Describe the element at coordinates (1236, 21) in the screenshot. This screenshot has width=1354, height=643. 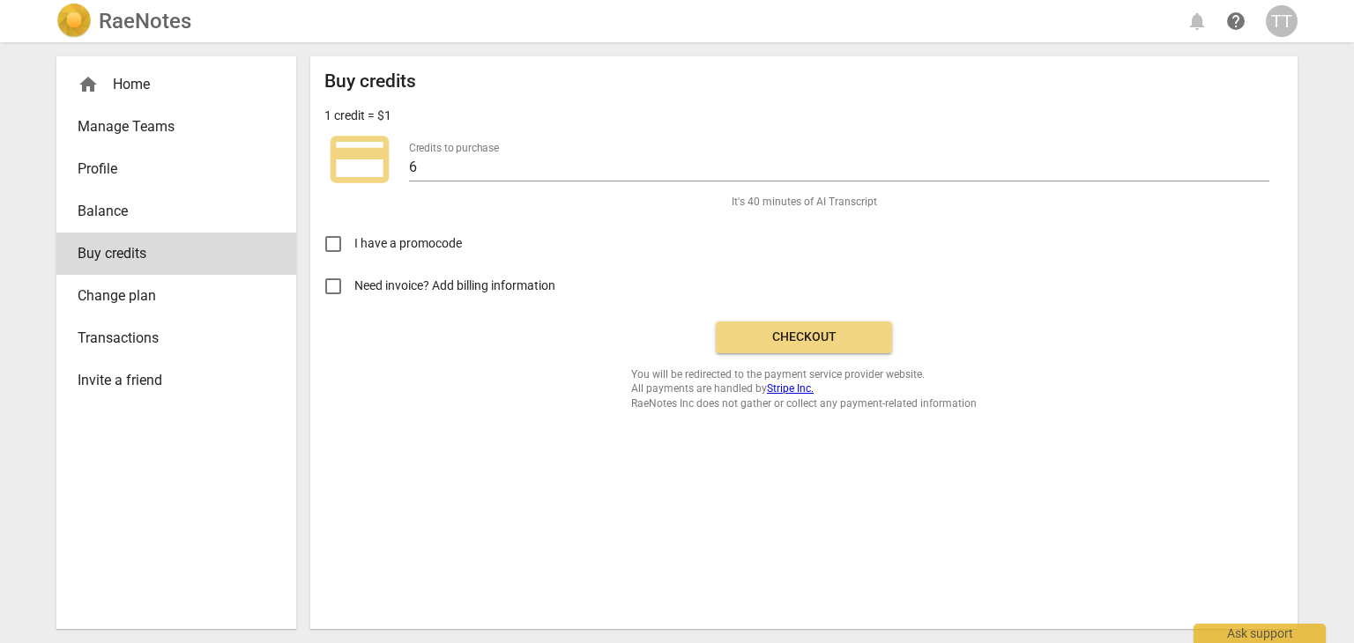
I see `a: Help` at that location.